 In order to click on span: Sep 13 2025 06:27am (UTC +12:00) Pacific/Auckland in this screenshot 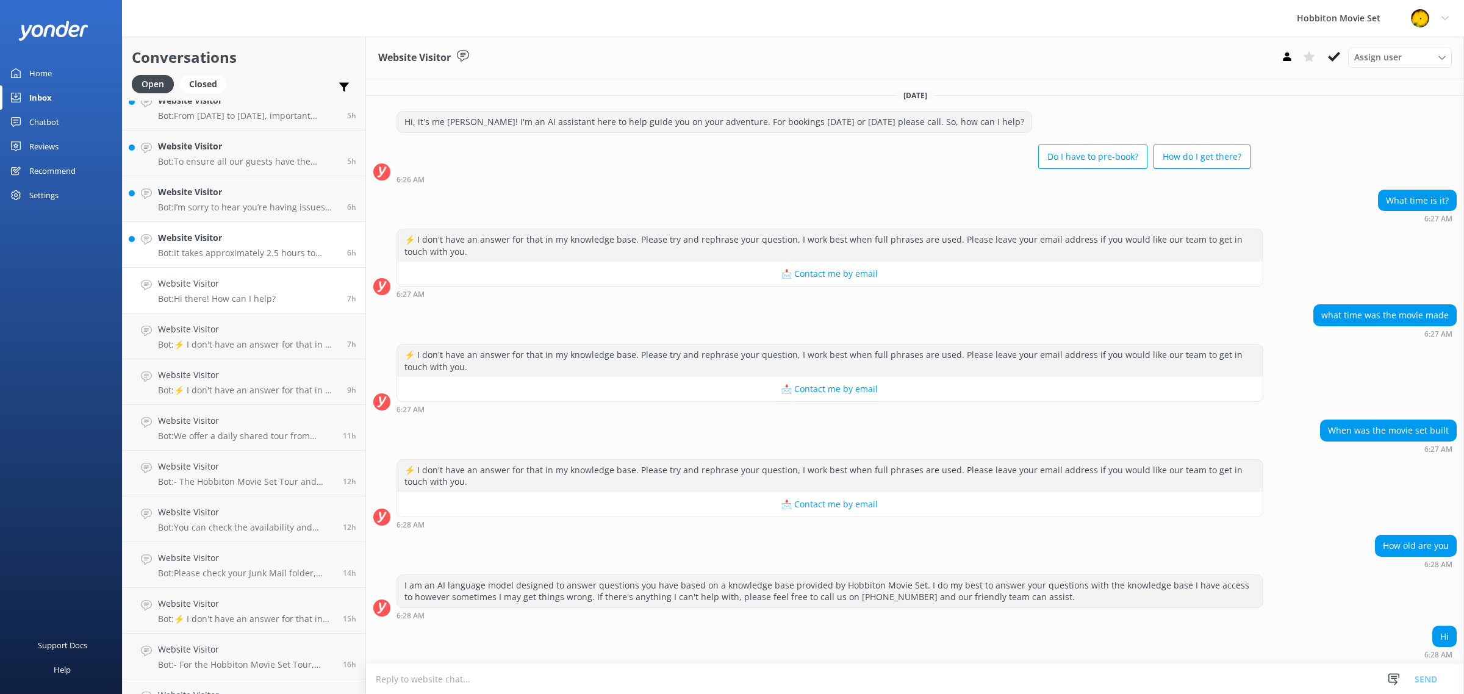, I will do `click(351, 344)`.